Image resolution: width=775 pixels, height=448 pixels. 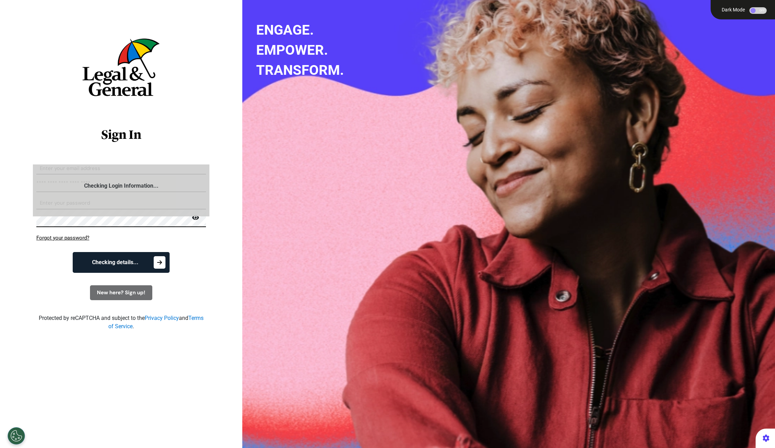 I want to click on div: ENGAGE., so click(x=515, y=30).